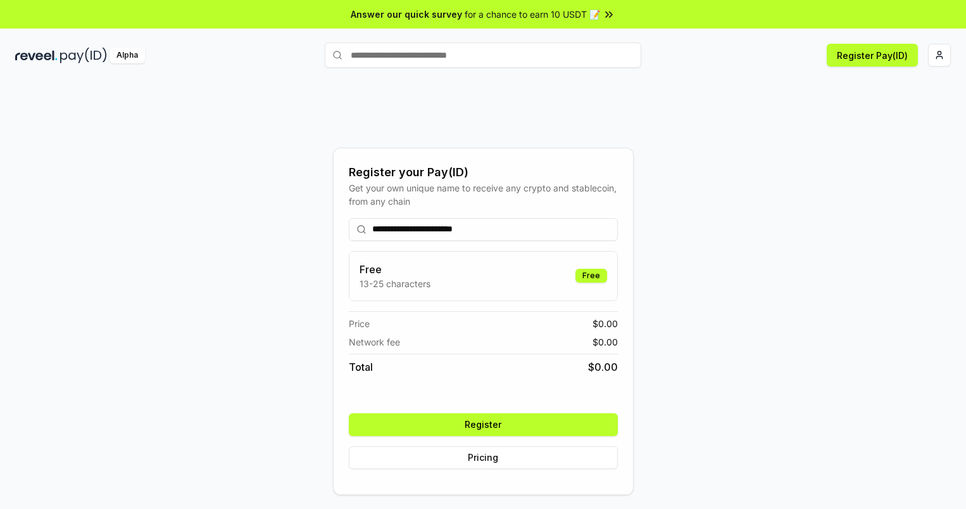  What do you see at coordinates (361, 367) in the screenshot?
I see `span: Total` at bounding box center [361, 367].